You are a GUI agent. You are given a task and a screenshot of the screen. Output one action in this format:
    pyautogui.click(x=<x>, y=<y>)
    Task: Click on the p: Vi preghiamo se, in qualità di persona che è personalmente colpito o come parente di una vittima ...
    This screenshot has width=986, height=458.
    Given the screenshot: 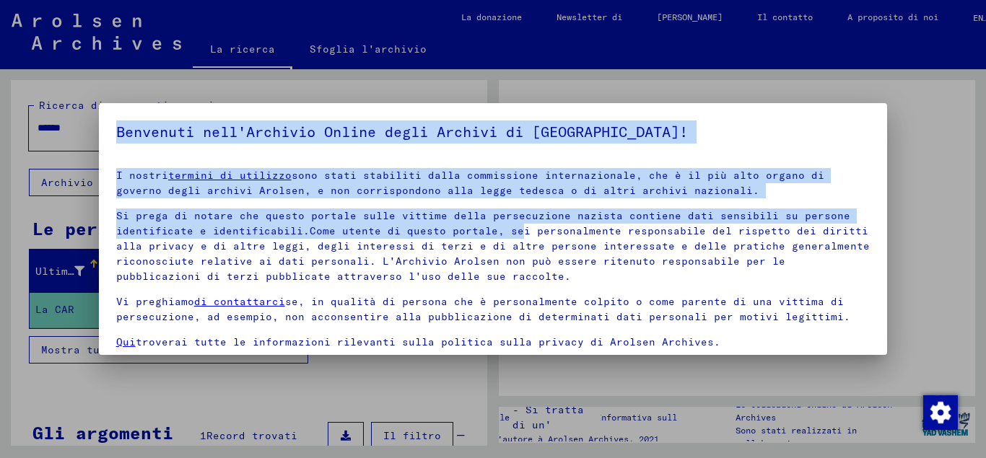 What is the action you would take?
    pyautogui.click(x=493, y=310)
    